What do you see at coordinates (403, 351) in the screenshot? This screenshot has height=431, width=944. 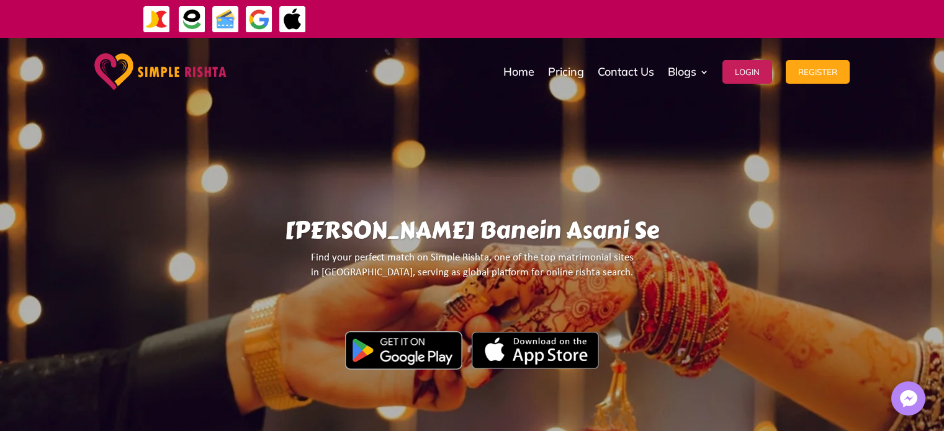 I see `img: Google Play` at bounding box center [403, 351].